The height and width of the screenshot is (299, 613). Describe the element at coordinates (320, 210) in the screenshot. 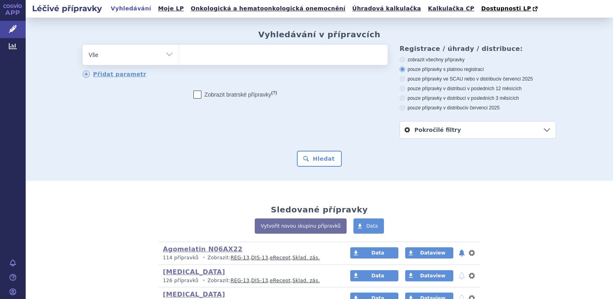

I see `h2: Sledované přípravky` at that location.